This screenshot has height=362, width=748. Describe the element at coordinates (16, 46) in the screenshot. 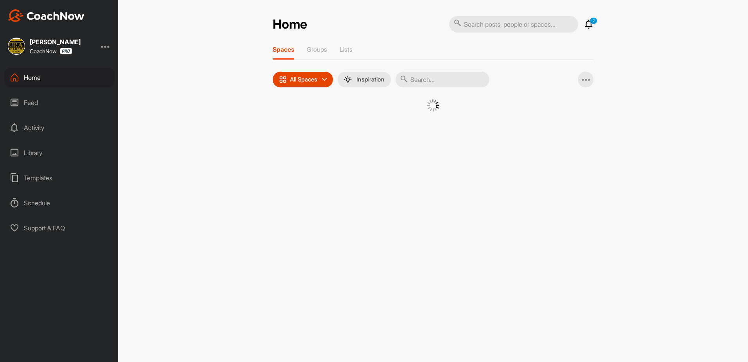

I see `img: square_56522ed7f9bf3eaf3ad73b58bc28b4b8.jpg` at that location.